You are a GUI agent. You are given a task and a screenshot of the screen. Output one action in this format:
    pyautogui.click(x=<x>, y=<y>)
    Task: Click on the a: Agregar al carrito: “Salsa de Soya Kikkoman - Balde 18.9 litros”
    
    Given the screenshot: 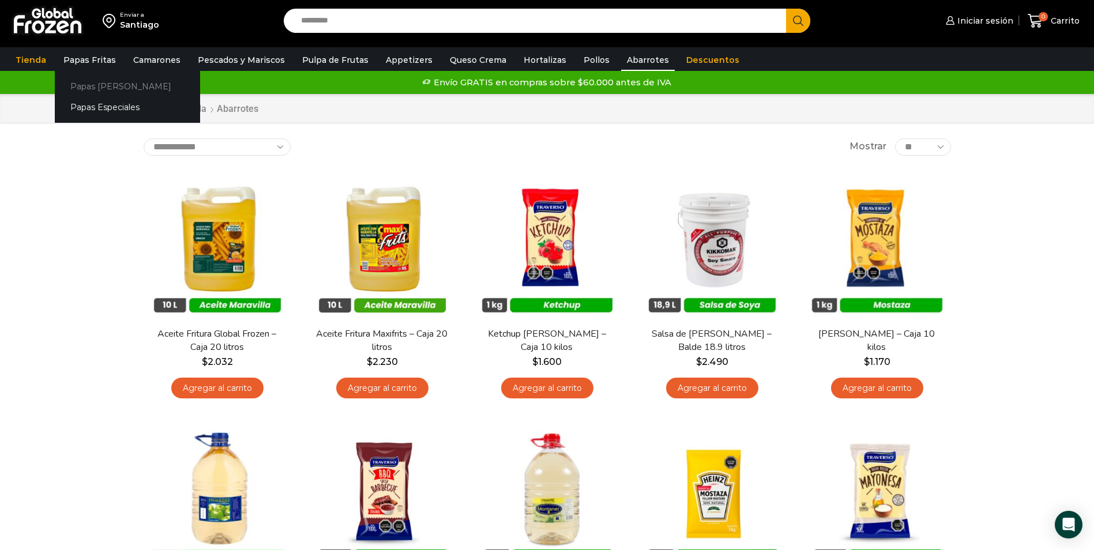 What is the action you would take?
    pyautogui.click(x=712, y=388)
    